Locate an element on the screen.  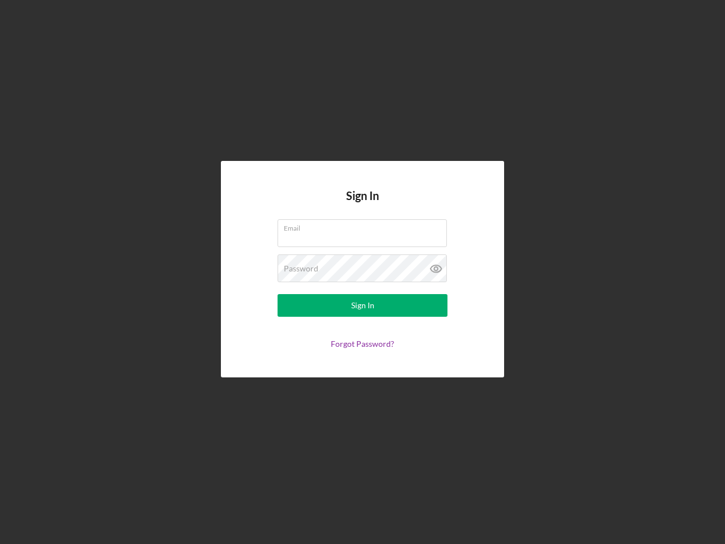
label: Password is located at coordinates (301, 269).